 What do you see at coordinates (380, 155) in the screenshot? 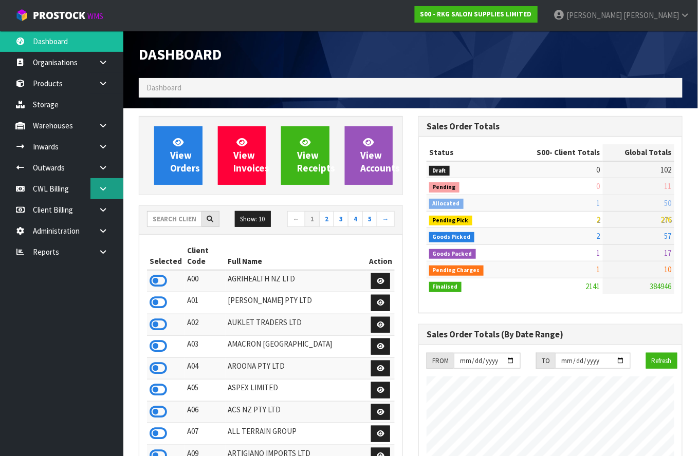
I see `span: View Accounts` at bounding box center [380, 155].